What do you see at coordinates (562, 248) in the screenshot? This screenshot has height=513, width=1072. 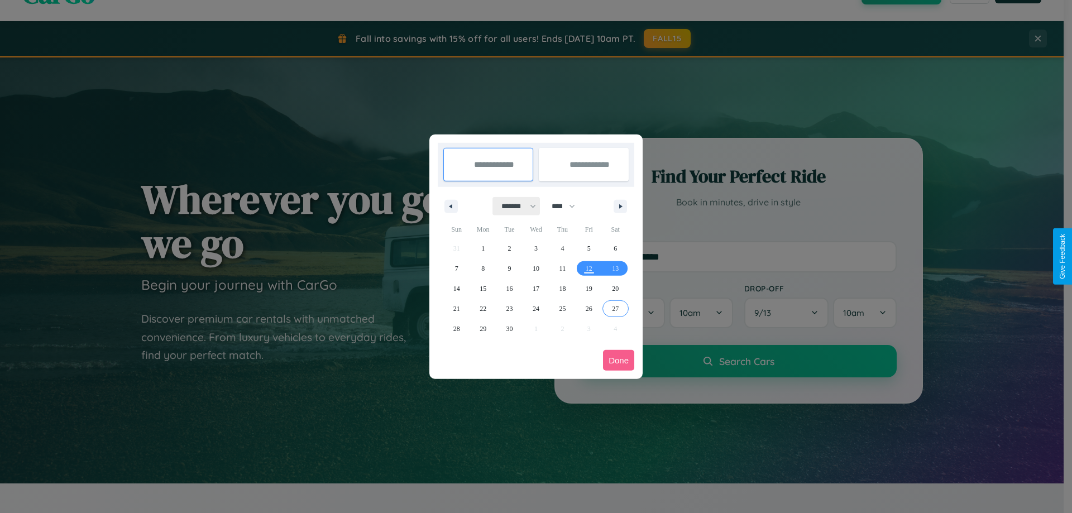 I see `button: 4` at bounding box center [562, 248].